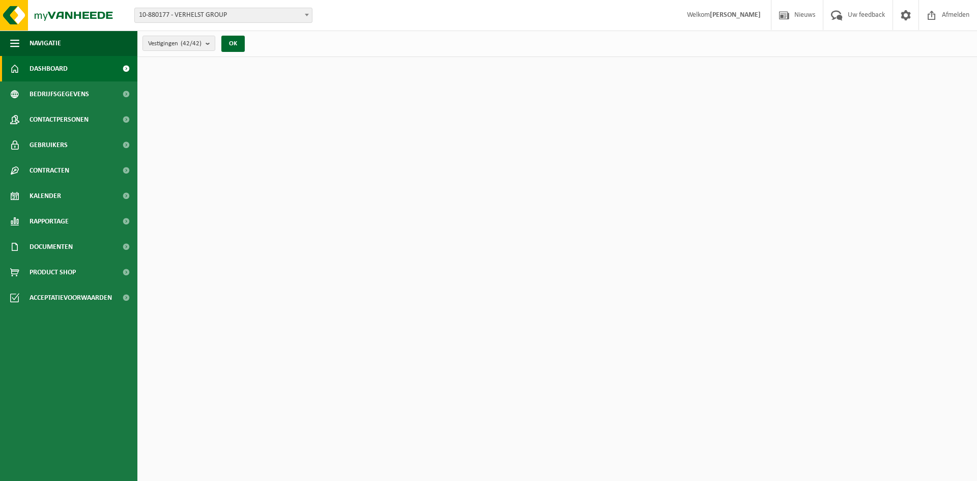  I want to click on span: Dashboard, so click(48, 69).